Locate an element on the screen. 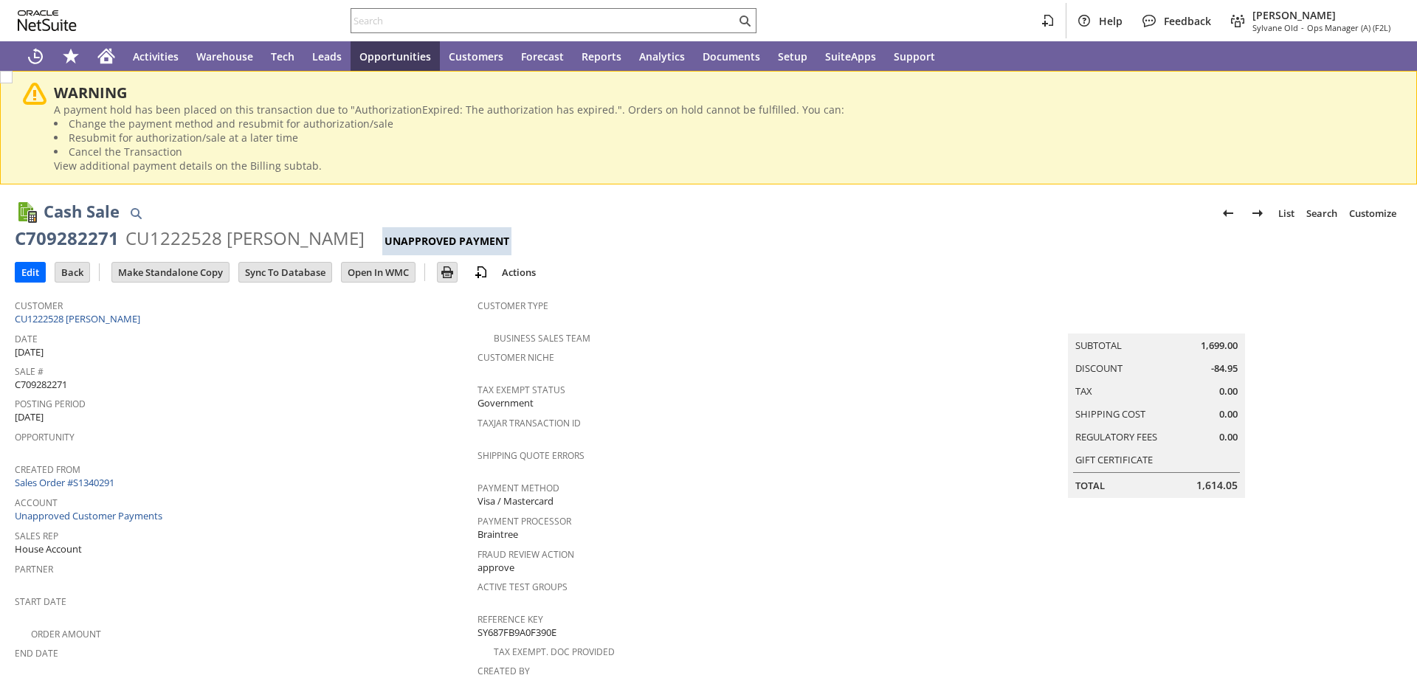 This screenshot has width=1417, height=678. a: Customer is located at coordinates (38, 306).